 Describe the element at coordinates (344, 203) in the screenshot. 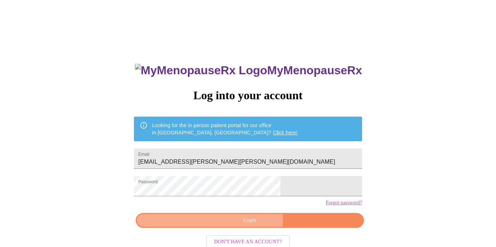

I see `a: Forgot password?` at that location.